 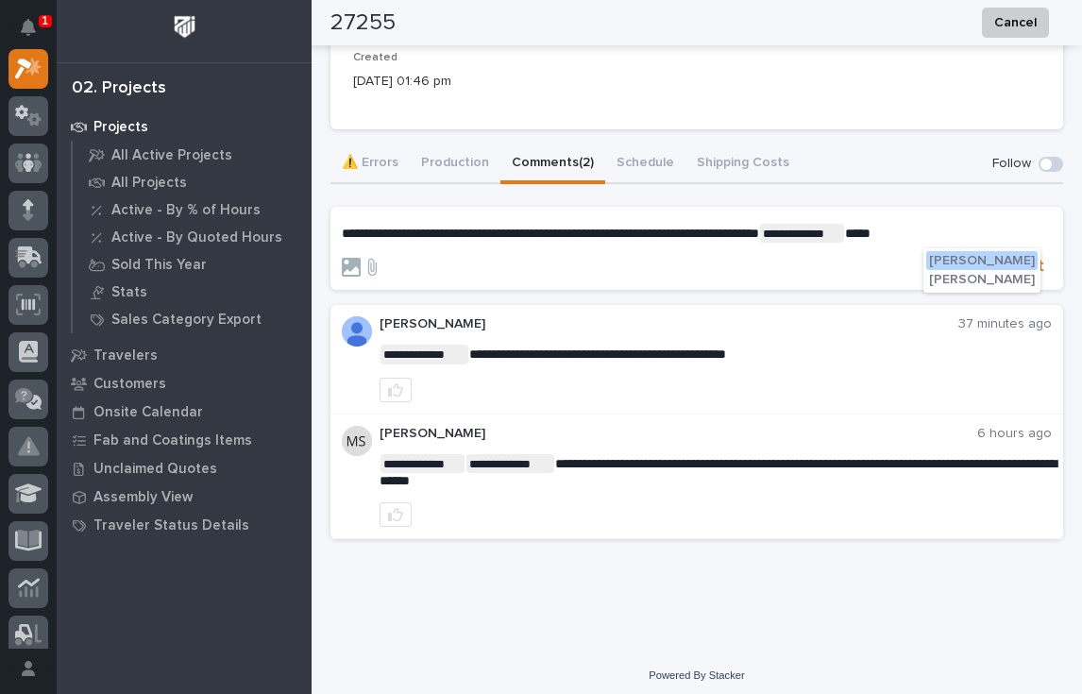 What do you see at coordinates (28, 27) in the screenshot?
I see `button: Notifications` at bounding box center [28, 27].